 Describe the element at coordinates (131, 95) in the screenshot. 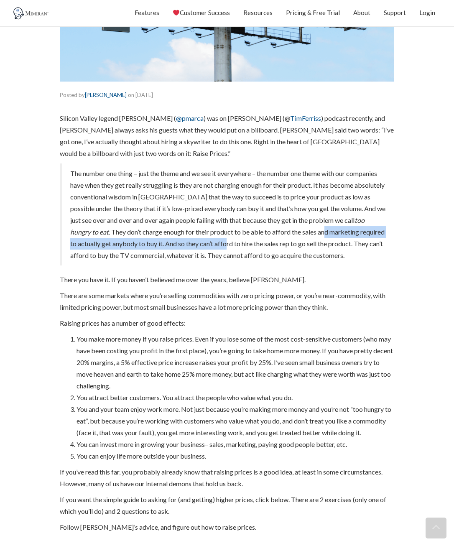

I see `span: on` at that location.